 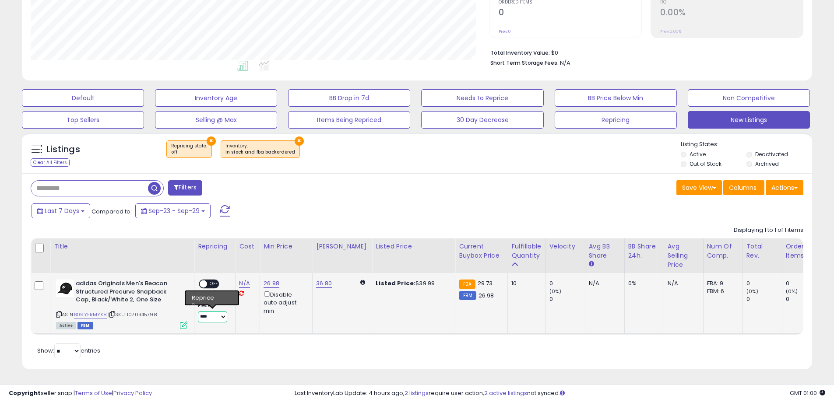 What do you see at coordinates (66, 326) in the screenshot?
I see `span: All listings currently available for purchase on Amazon` at bounding box center [66, 326].